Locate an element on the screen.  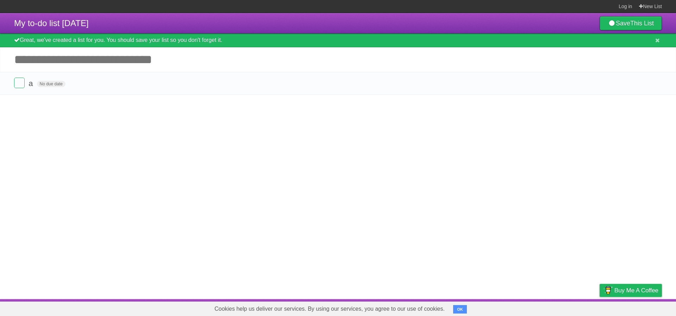
button: OK is located at coordinates (460, 309).